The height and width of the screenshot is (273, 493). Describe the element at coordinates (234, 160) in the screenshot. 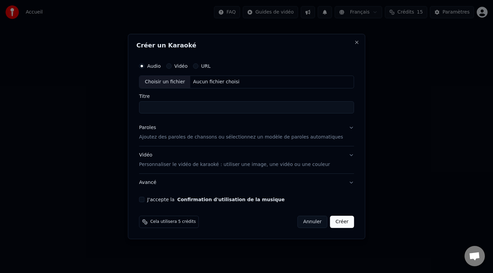

I see `div: Vidéo` at that location.